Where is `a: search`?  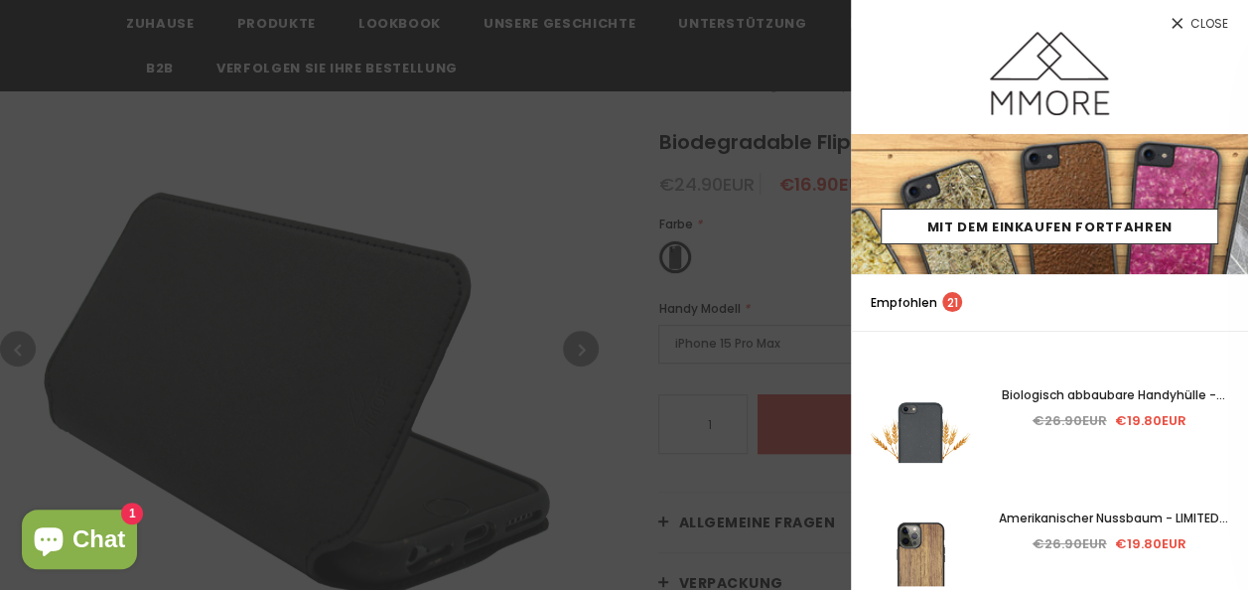
a: search is located at coordinates (1218, 303).